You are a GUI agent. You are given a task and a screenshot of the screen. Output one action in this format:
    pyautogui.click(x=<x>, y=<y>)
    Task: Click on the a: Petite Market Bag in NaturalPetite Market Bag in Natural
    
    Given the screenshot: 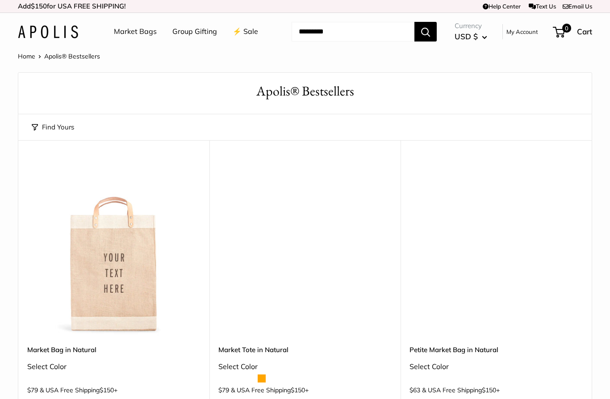 What is the action you would take?
    pyautogui.click(x=496, y=249)
    